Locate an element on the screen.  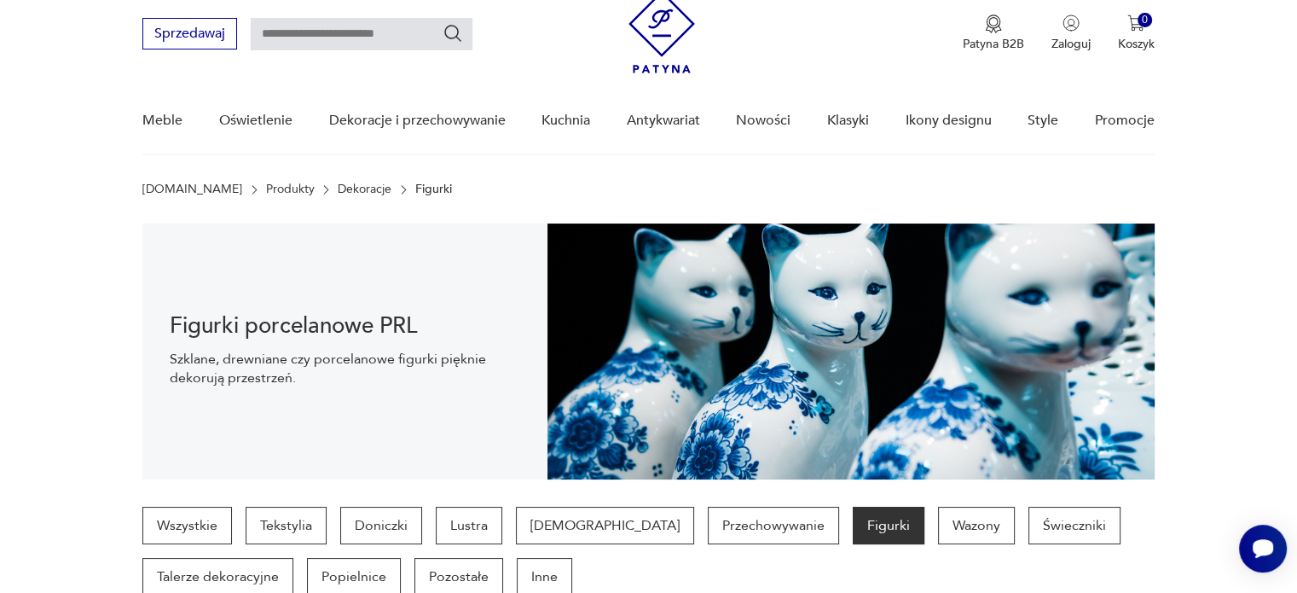
p: Lustra is located at coordinates (469, 525).